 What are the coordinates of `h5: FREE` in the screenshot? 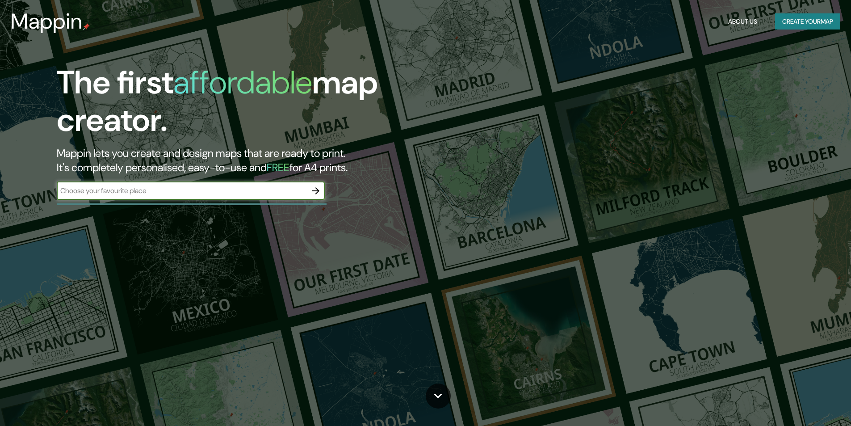 It's located at (278, 167).